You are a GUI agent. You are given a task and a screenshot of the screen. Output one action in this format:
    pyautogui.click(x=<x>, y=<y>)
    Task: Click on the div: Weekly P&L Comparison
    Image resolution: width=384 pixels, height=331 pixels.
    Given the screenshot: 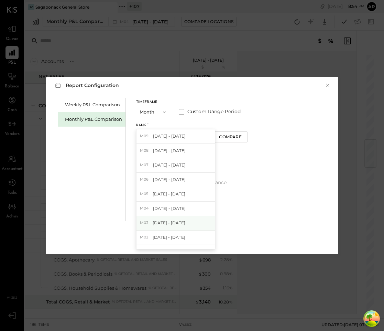 What is the action you would take?
    pyautogui.click(x=94, y=105)
    